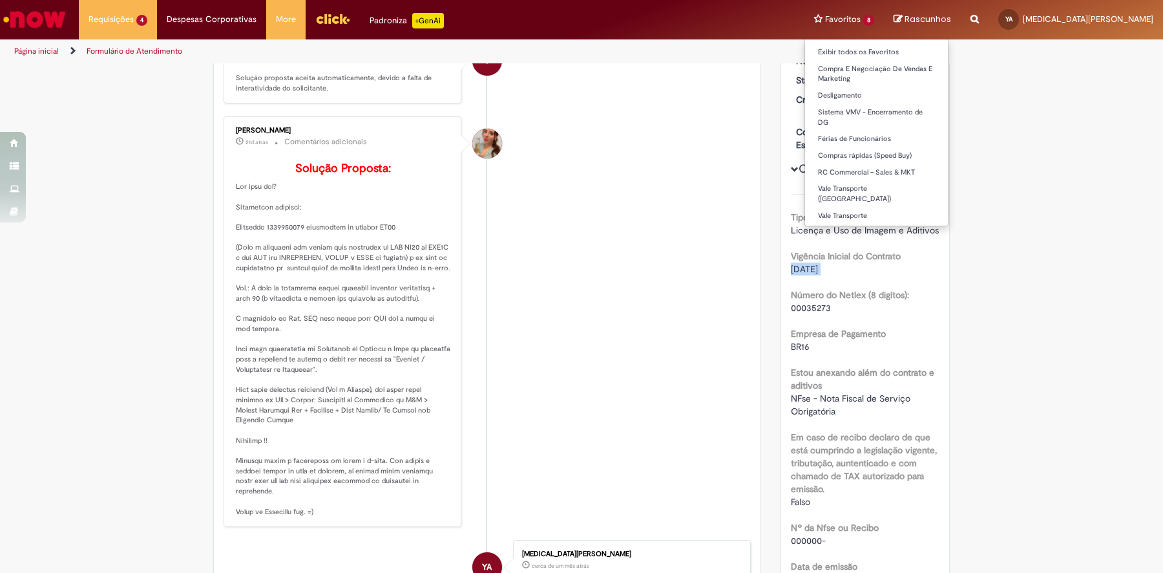  What do you see at coordinates (286, 19) in the screenshot?
I see `span: More` at bounding box center [286, 19].